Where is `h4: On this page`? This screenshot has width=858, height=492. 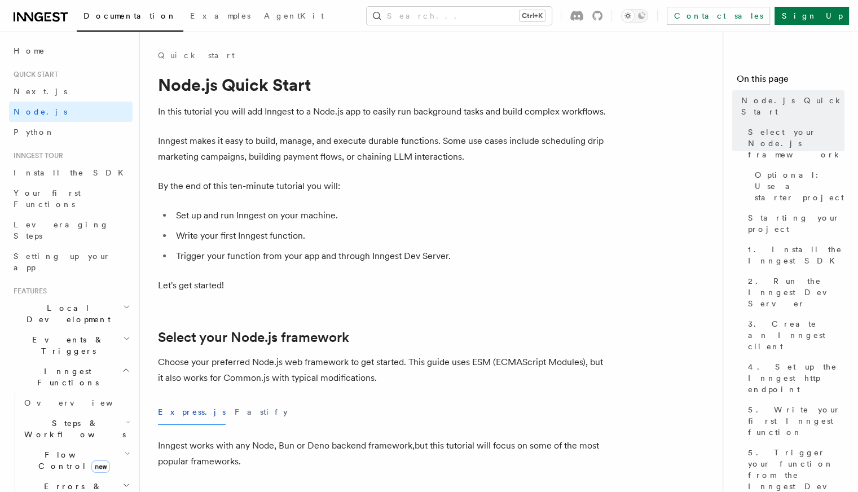 h4: On this page is located at coordinates (790, 81).